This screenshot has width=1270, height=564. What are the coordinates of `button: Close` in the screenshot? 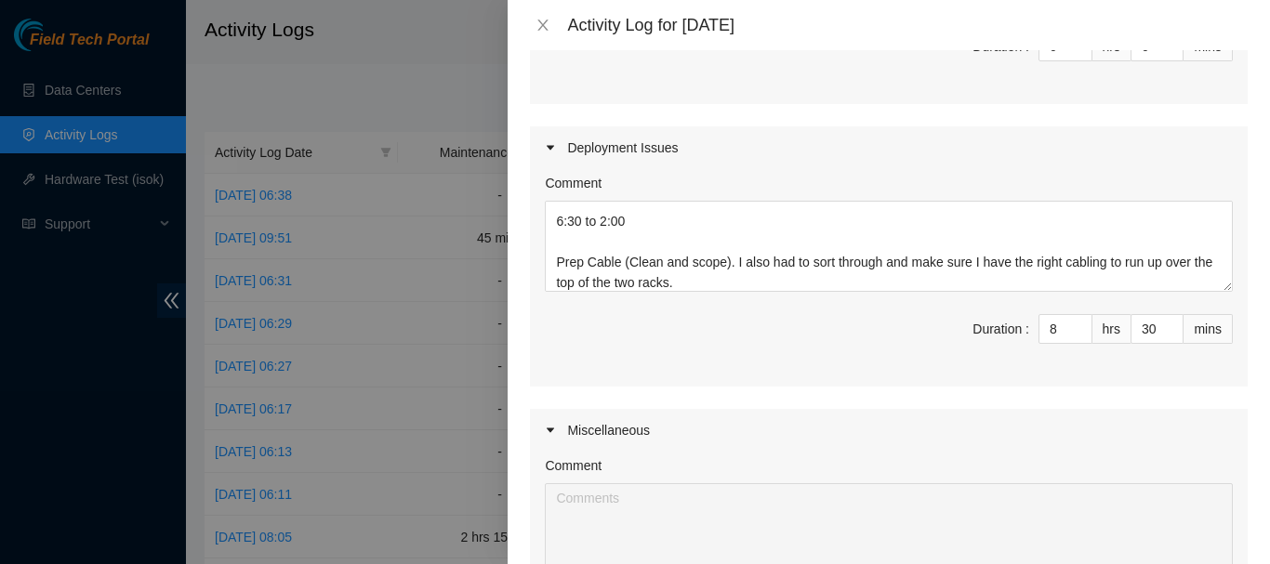 It's located at (543, 25).